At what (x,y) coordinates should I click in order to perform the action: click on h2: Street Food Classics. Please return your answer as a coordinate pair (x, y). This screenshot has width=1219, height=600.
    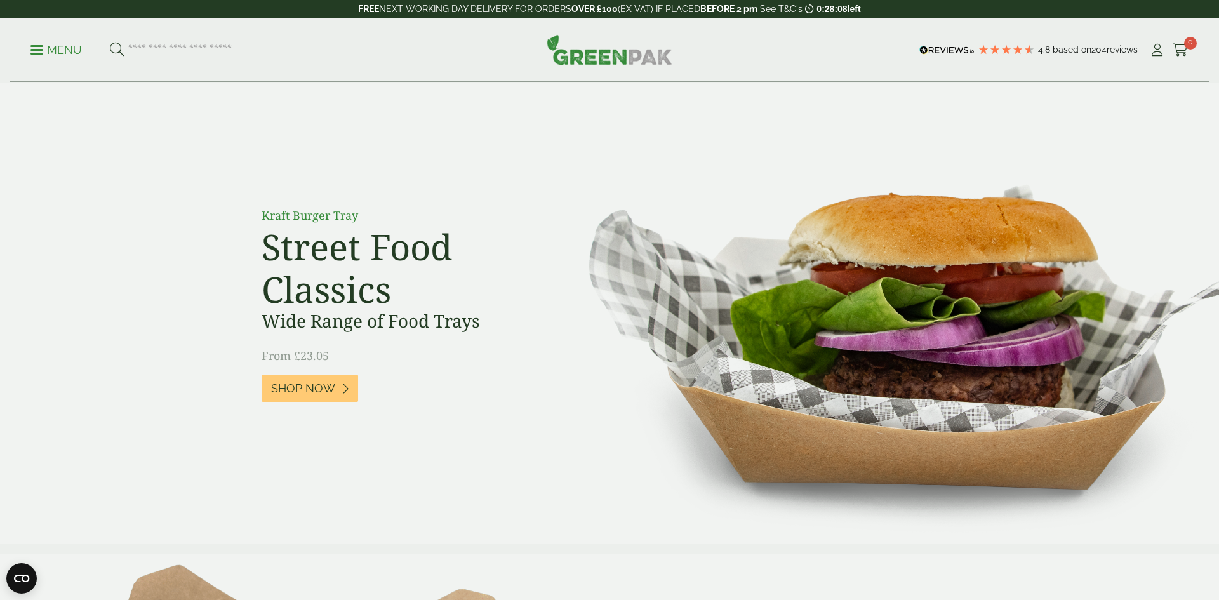
    Looking at the image, I should click on (405, 268).